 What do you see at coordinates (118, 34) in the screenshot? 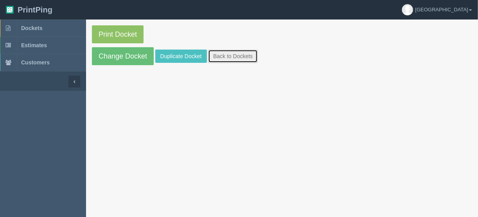
I see `a: Print Docket` at bounding box center [118, 34].